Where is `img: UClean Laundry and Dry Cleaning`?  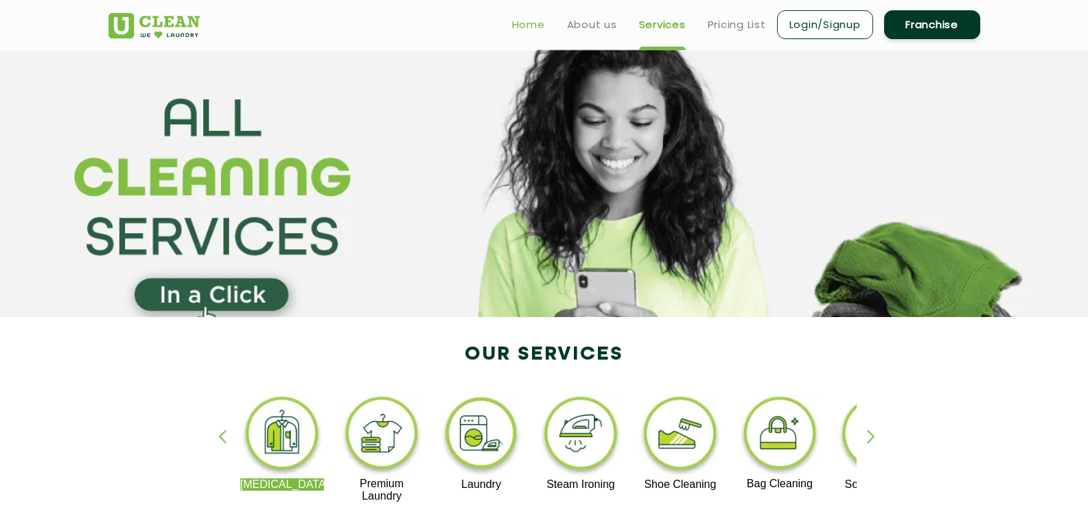 img: UClean Laundry and Dry Cleaning is located at coordinates (154, 25).